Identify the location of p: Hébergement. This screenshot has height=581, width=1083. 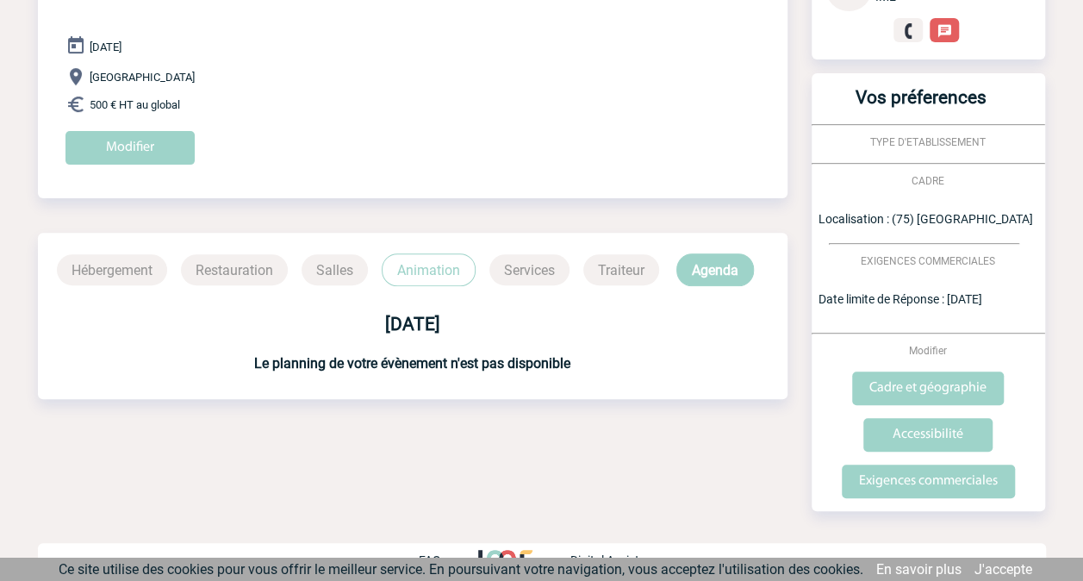
(112, 270).